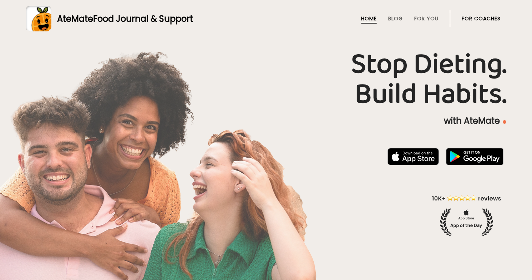 Image resolution: width=532 pixels, height=280 pixels. Describe the element at coordinates (266, 121) in the screenshot. I see `p: with AteMate` at that location.